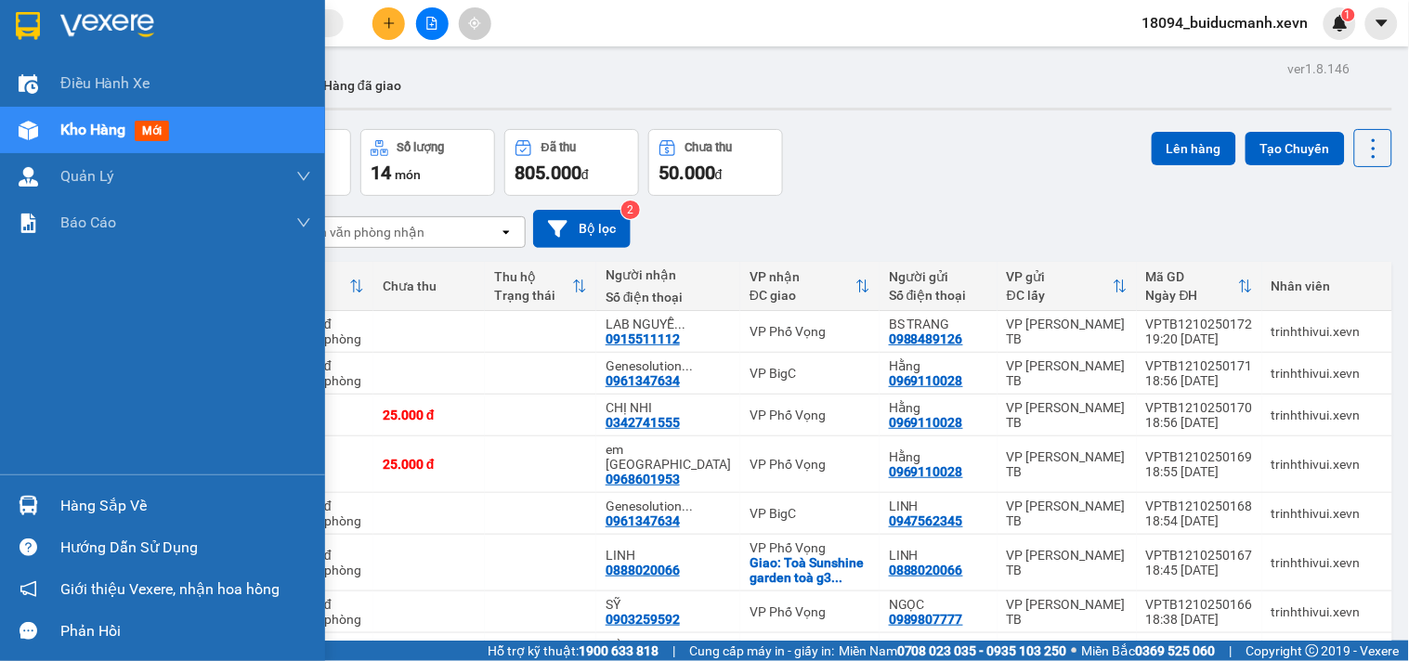 The height and width of the screenshot is (661, 1409). I want to click on span: Hỗ trợ kỹ thuật:, so click(573, 651).